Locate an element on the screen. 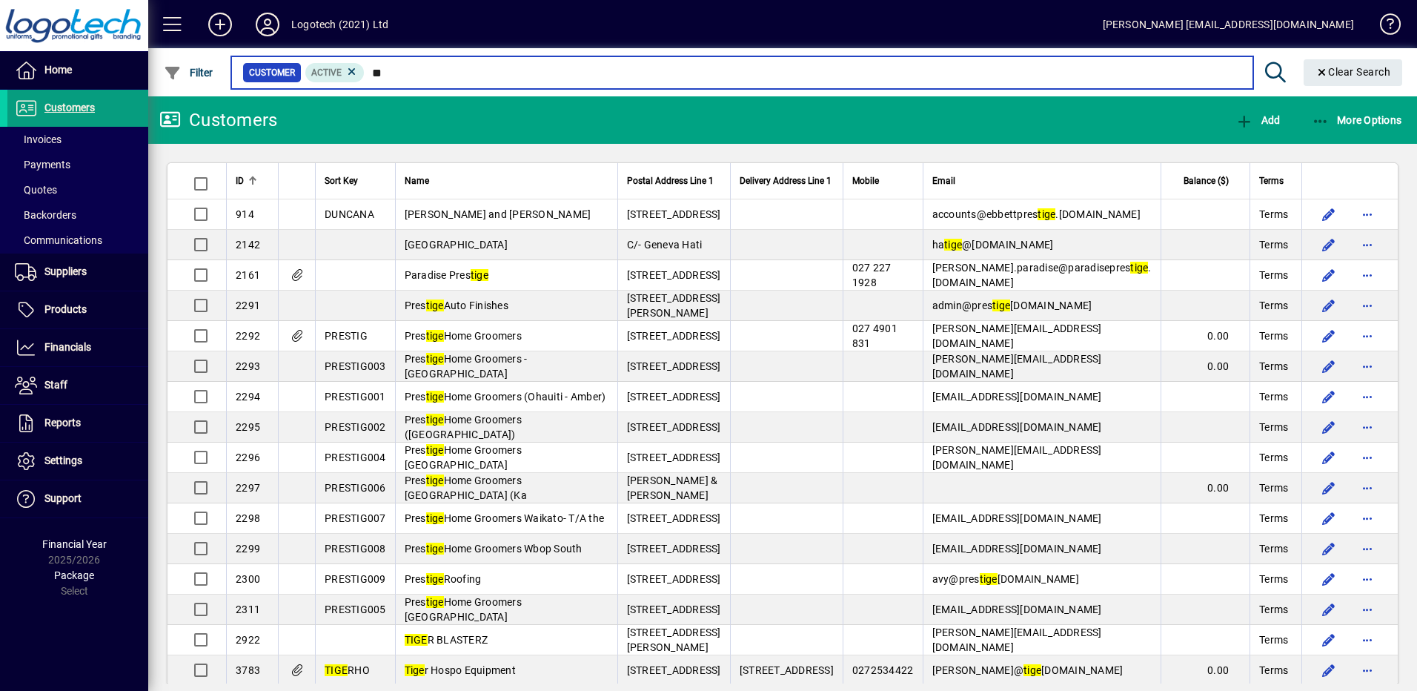 Image resolution: width=1417 pixels, height=691 pixels. a: Communications is located at coordinates (78, 240).